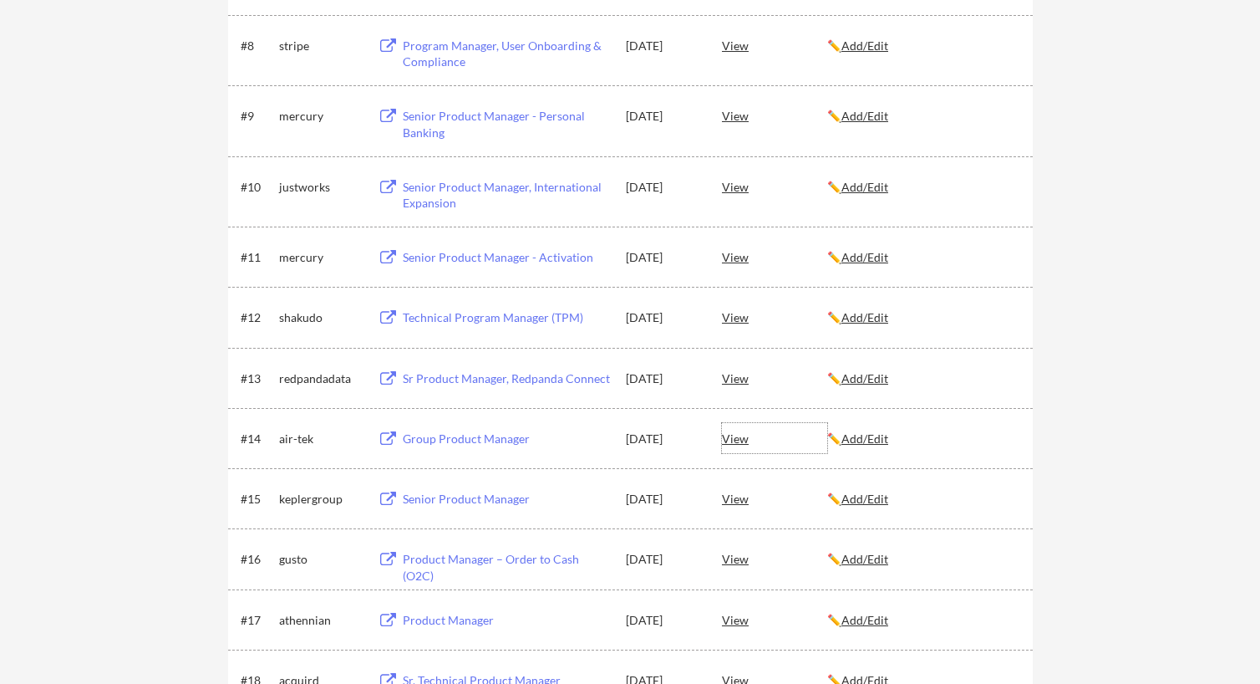  Describe the element at coordinates (507, 195) in the screenshot. I see `div: Senior Product Manager, International Expansion` at that location.